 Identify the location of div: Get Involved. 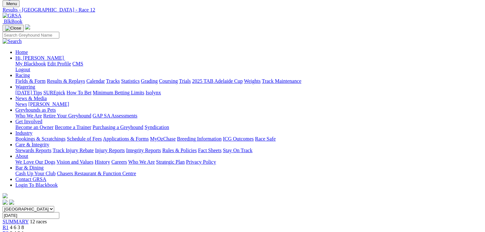
(249, 127).